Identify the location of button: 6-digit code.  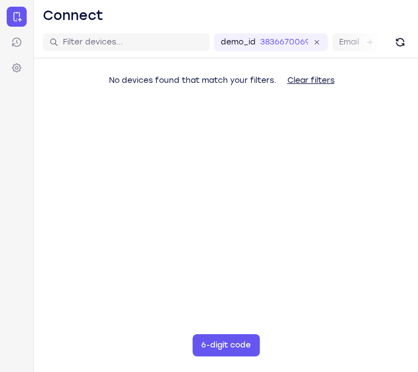
(226, 345).